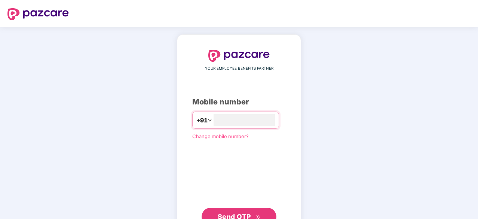 This screenshot has width=478, height=219. Describe the element at coordinates (220, 136) in the screenshot. I see `a: Change mobile number?` at that location.